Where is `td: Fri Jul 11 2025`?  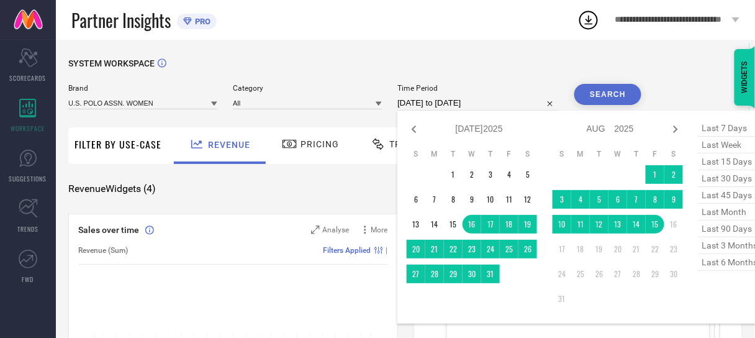
td: Fri Jul 11 2025 is located at coordinates (509, 199).